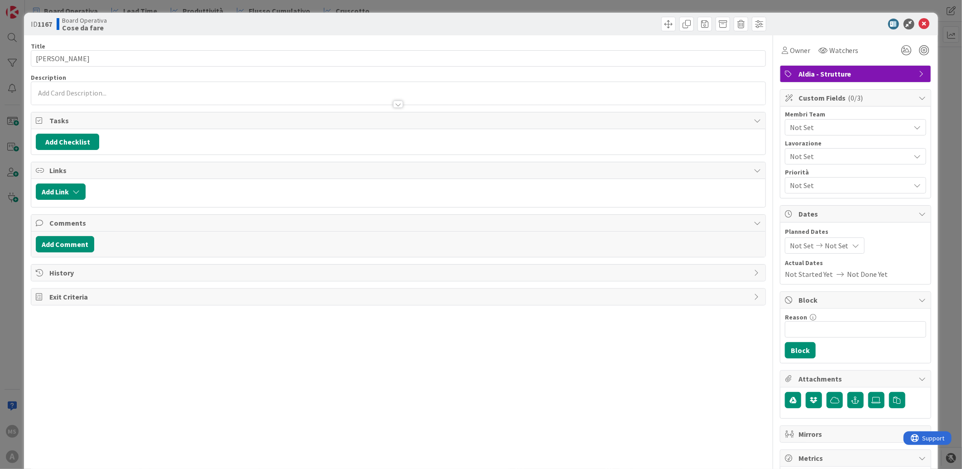  Describe the element at coordinates (399, 170) in the screenshot. I see `span: Links` at that location.